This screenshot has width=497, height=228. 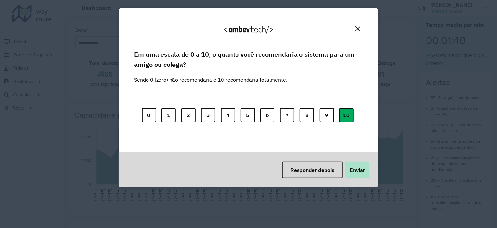 I want to click on button: Enviar, so click(x=357, y=170).